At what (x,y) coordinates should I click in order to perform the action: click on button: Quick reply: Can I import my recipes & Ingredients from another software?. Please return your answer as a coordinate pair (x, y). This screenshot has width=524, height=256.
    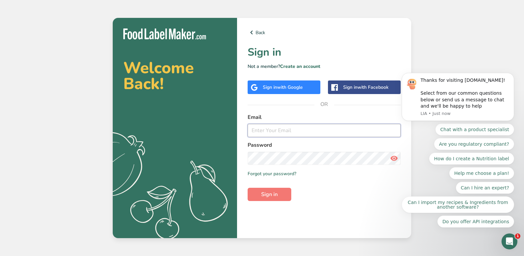
    Looking at the image, I should click on (66, 216).